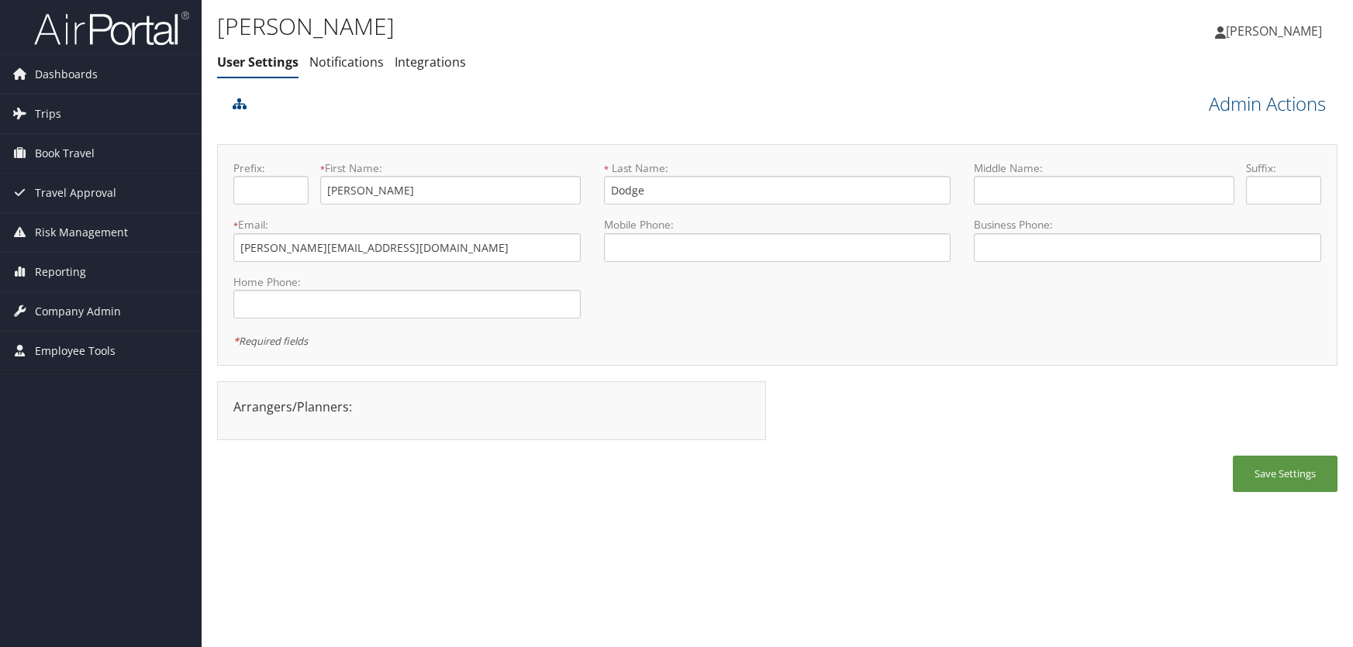 The height and width of the screenshot is (647, 1353). Describe the element at coordinates (271, 168) in the screenshot. I see `label: Prefix:` at that location.